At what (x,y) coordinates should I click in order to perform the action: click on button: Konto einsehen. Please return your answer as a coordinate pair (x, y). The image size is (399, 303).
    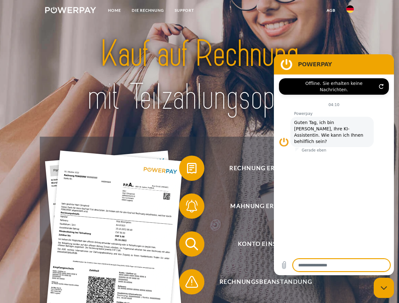
    Looking at the image, I should click on (261, 244).